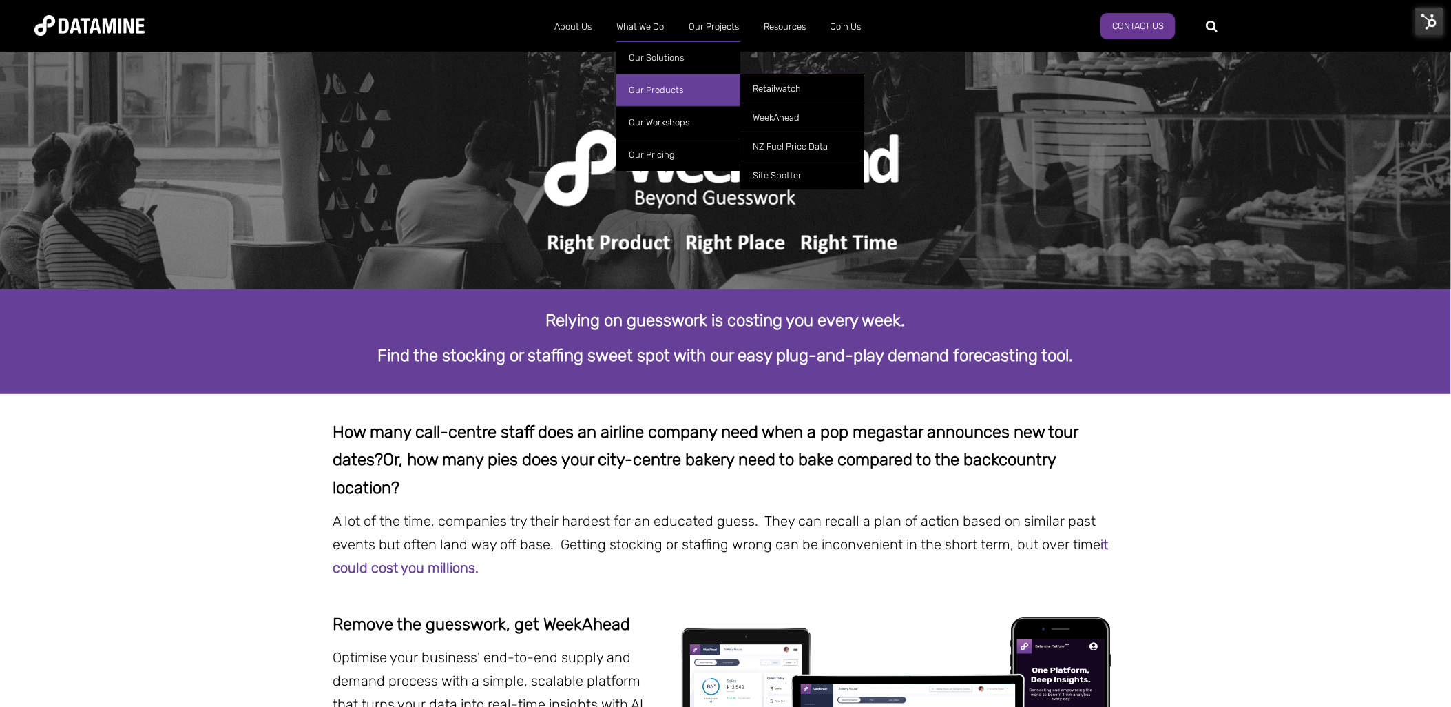 Image resolution: width=1451 pixels, height=707 pixels. Describe the element at coordinates (679, 154) in the screenshot. I see `a: Our Pricing` at that location.